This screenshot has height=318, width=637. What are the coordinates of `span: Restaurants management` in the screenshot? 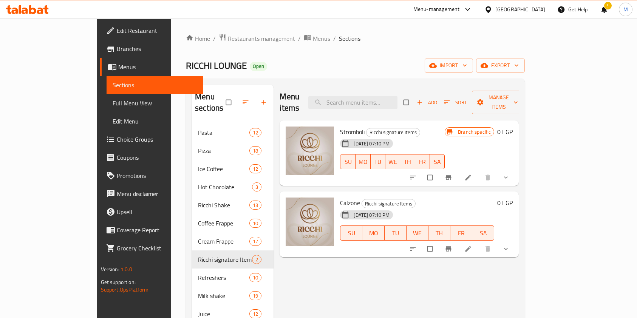 It's located at (262, 39).